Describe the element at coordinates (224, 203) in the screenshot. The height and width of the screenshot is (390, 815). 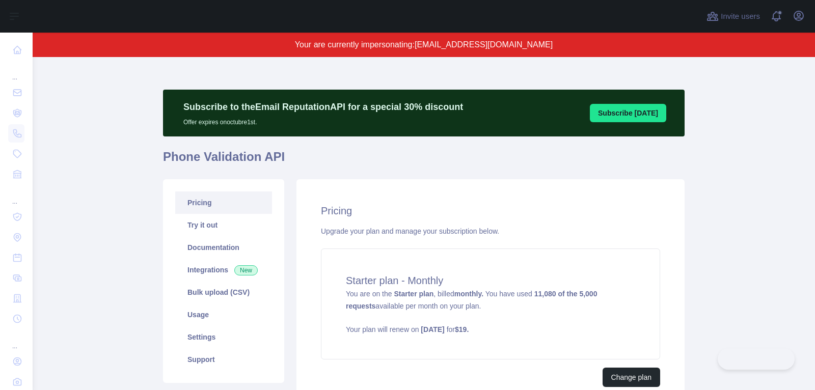
I see `a: Pricing` at that location.